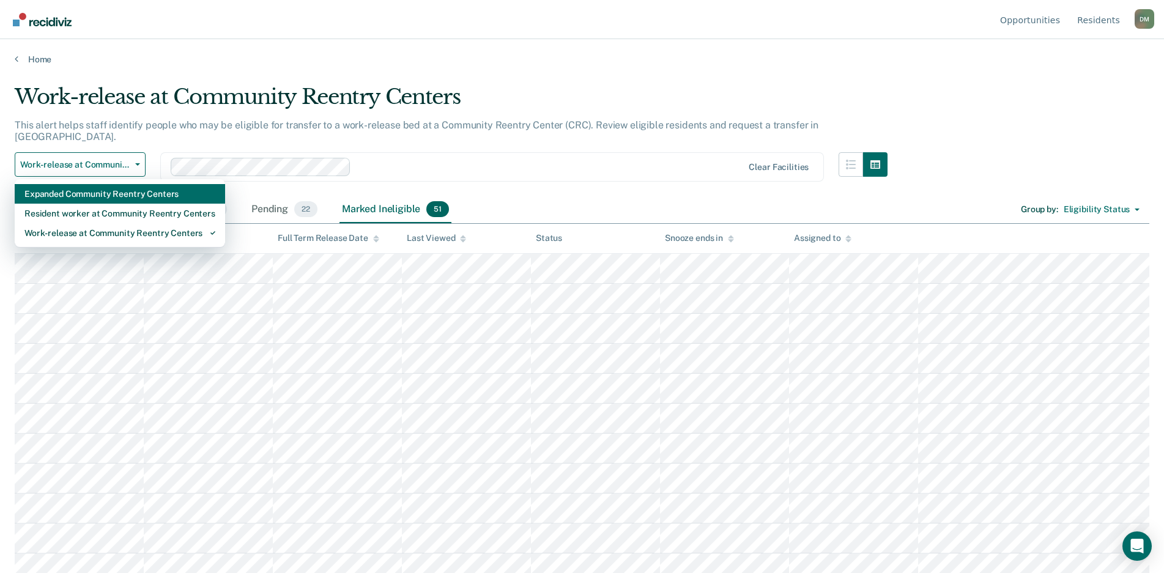 This screenshot has width=1164, height=573. I want to click on button: Profile dropdown button, so click(1145, 19).